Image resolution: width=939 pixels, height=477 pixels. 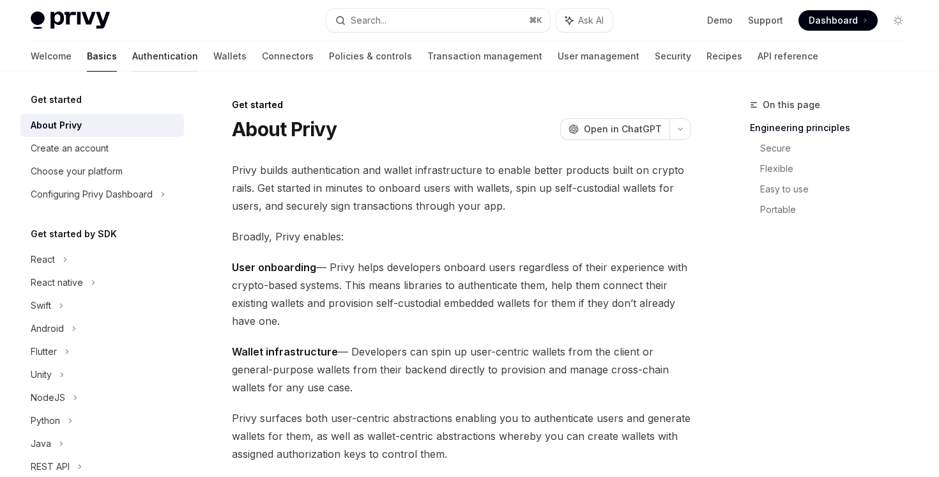 What do you see at coordinates (41, 444) in the screenshot?
I see `div: Java` at bounding box center [41, 444].